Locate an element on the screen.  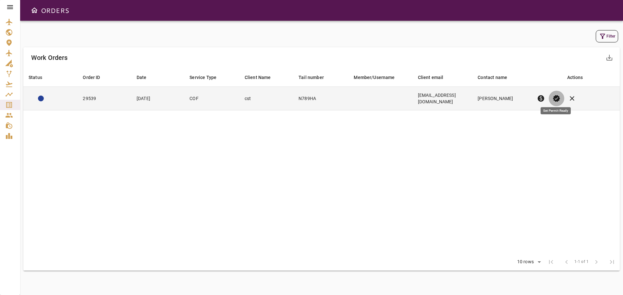
span: Status is located at coordinates (40, 77).